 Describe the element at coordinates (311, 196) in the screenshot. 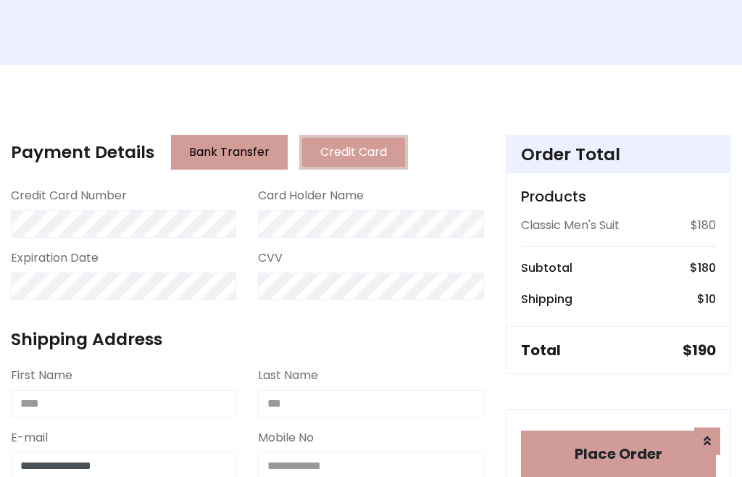

I see `label: Card Holder Name` at that location.